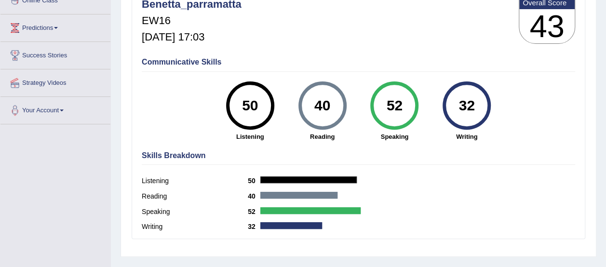 The width and height of the screenshot is (606, 267). I want to click on b: 40, so click(254, 196).